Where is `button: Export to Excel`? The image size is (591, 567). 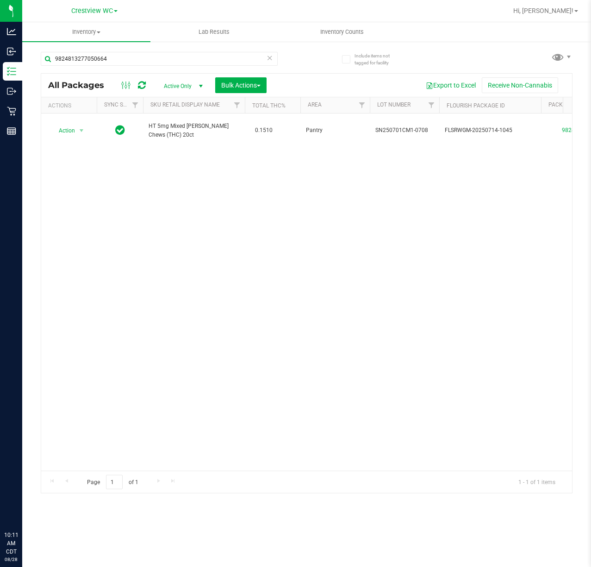
button: Export to Excel is located at coordinates (451, 85).